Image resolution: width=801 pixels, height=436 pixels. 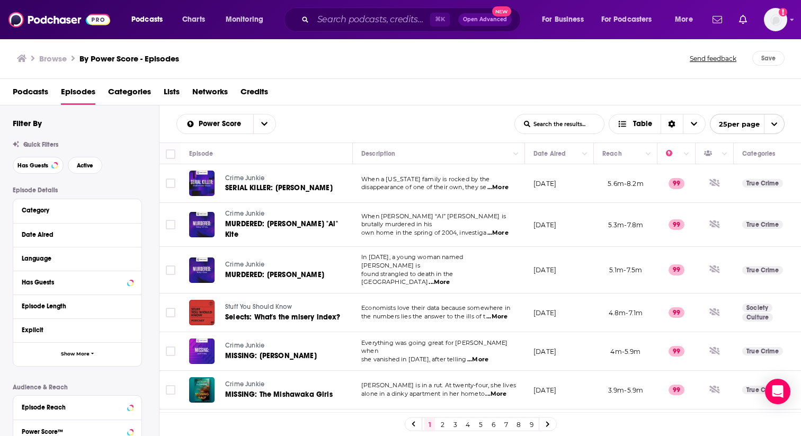 What do you see at coordinates (221, 124) in the screenshot?
I see `span: Power Score` at bounding box center [221, 124].